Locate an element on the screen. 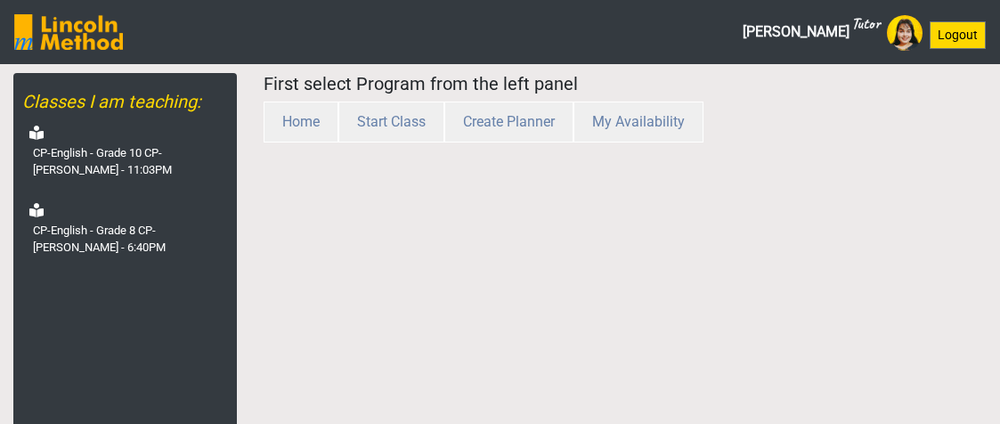  img: Avatar is located at coordinates (905, 33).